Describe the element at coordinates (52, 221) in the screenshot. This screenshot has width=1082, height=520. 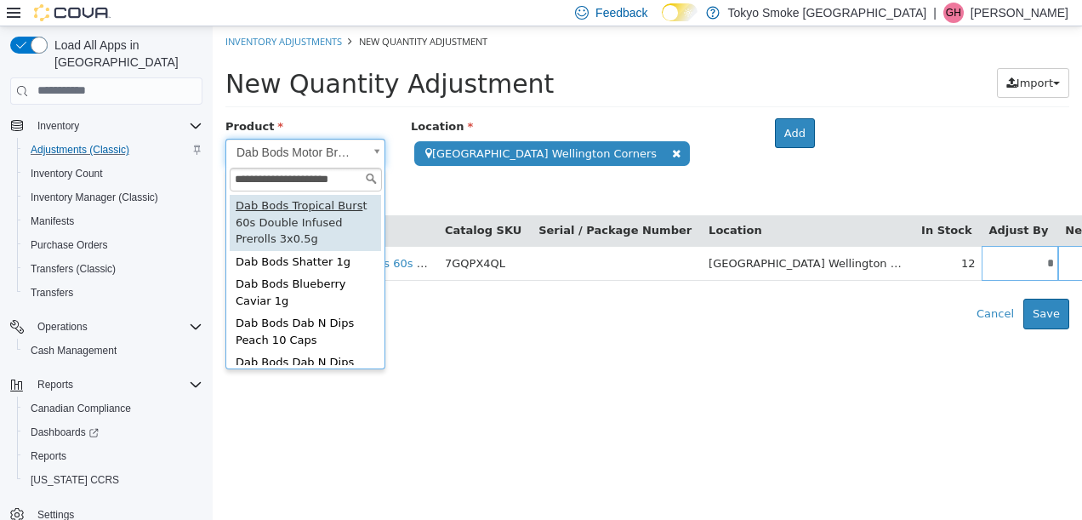
I see `a: Manifests` at that location.